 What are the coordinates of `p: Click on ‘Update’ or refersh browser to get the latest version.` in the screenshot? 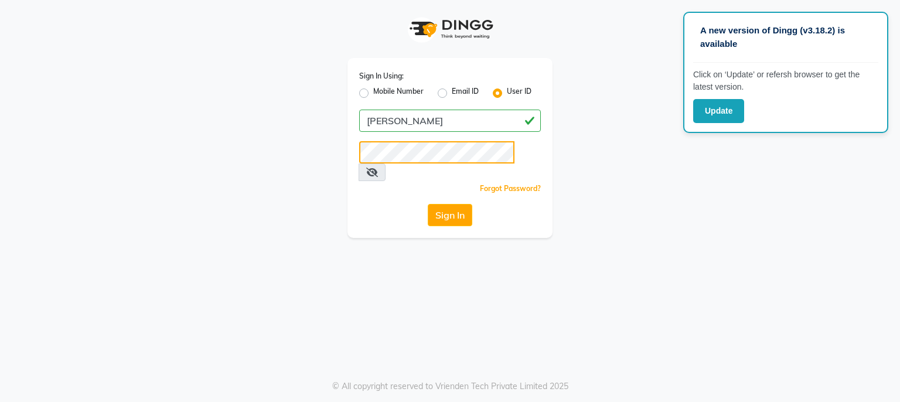 It's located at (786, 81).